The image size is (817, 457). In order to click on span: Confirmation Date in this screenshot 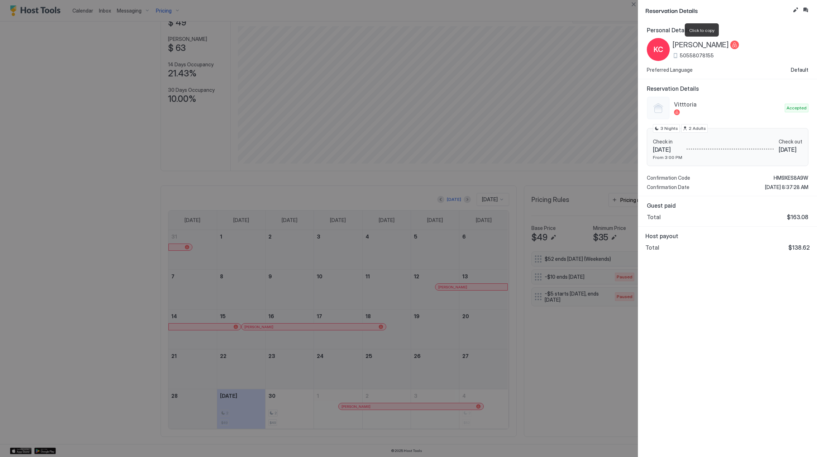, I will do `click(668, 187)`.